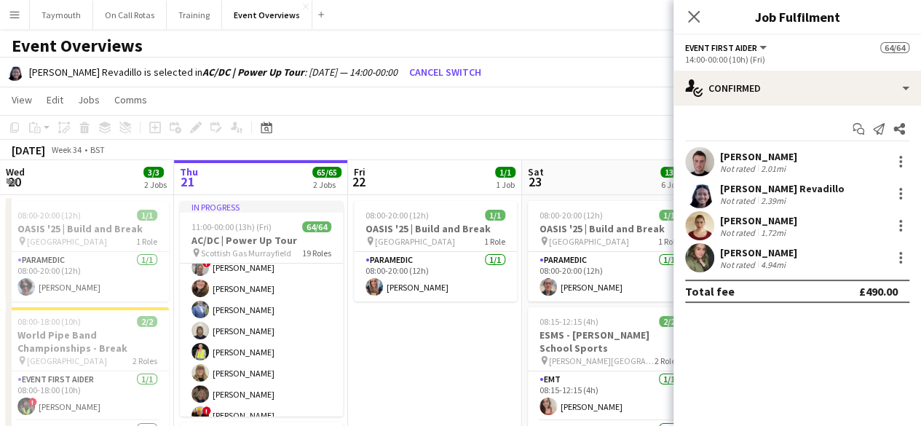 The image size is (921, 426). What do you see at coordinates (360, 172) in the screenshot?
I see `span: Fri` at bounding box center [360, 172].